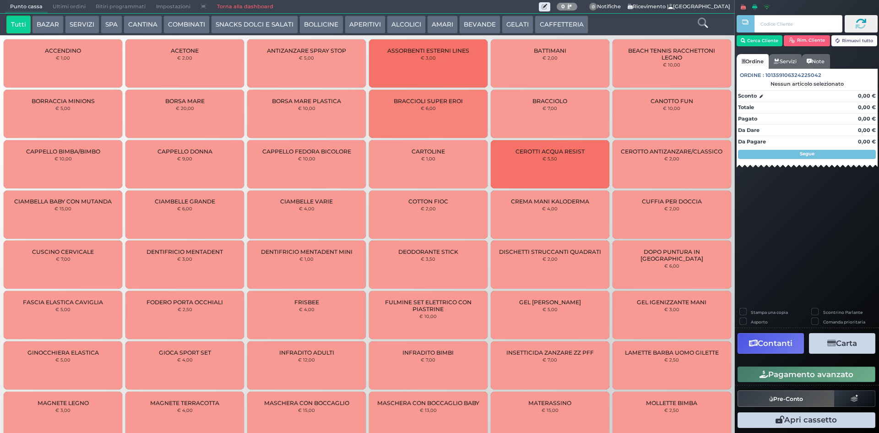 The width and height of the screenshot is (879, 433). Describe the element at coordinates (752, 141) in the screenshot. I see `strong: Da Pagare` at that location.